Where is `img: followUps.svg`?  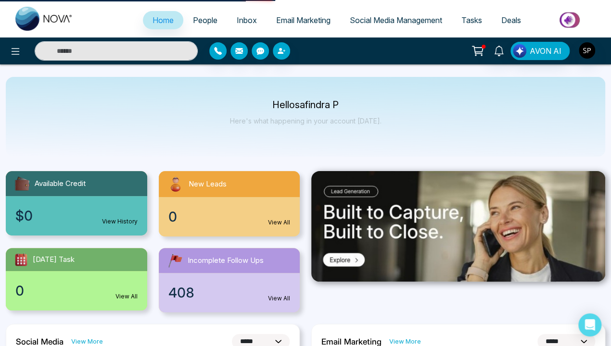 img: followUps.svg is located at coordinates (175, 261).